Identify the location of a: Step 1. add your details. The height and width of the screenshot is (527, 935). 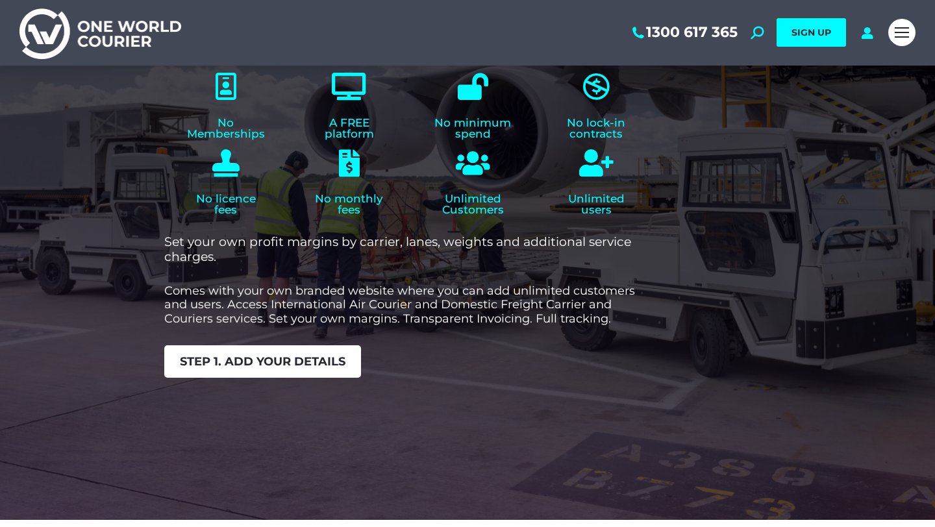
(262, 362).